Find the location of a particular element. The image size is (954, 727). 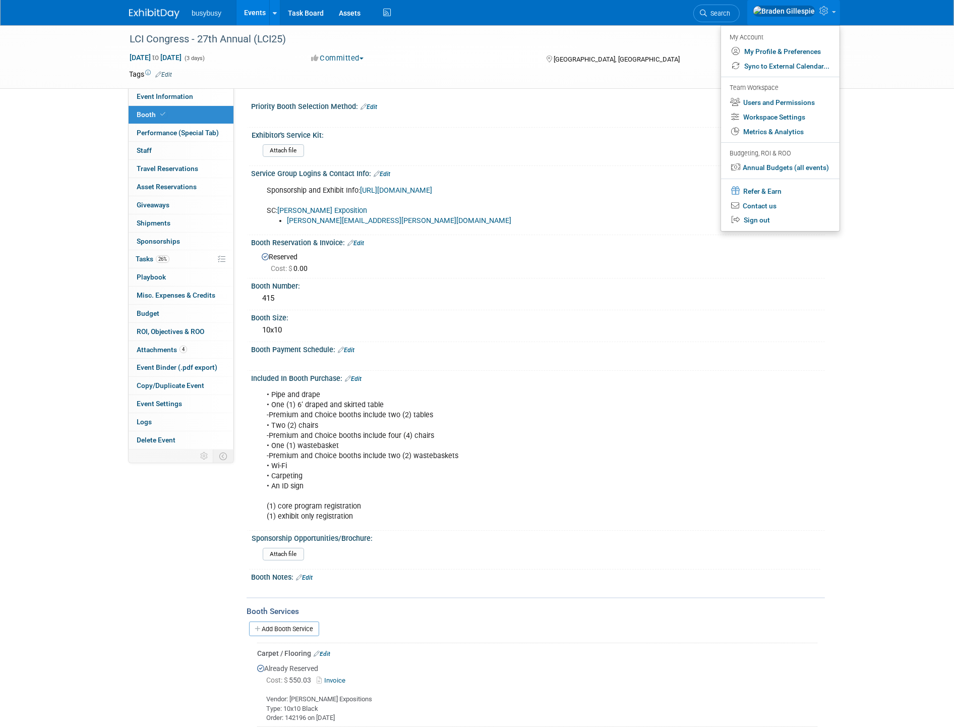

a: Performance (Special Tab) is located at coordinates (181, 133).